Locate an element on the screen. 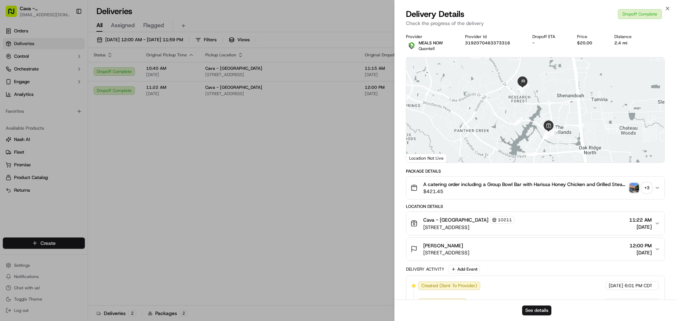 The image size is (676, 321). a: 📗Knowledge Base is located at coordinates (30, 161).